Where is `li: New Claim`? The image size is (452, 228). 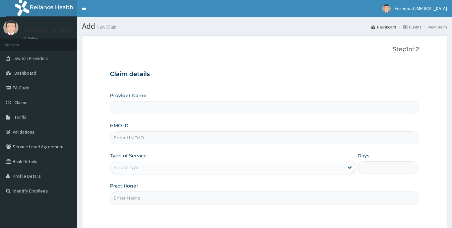
li: New Claim is located at coordinates (434, 27).